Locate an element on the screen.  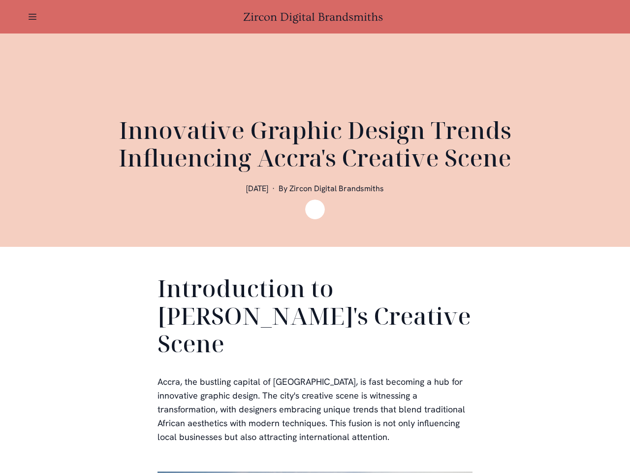
span: By Zircon Digital Brandsmiths is located at coordinates (331, 188).